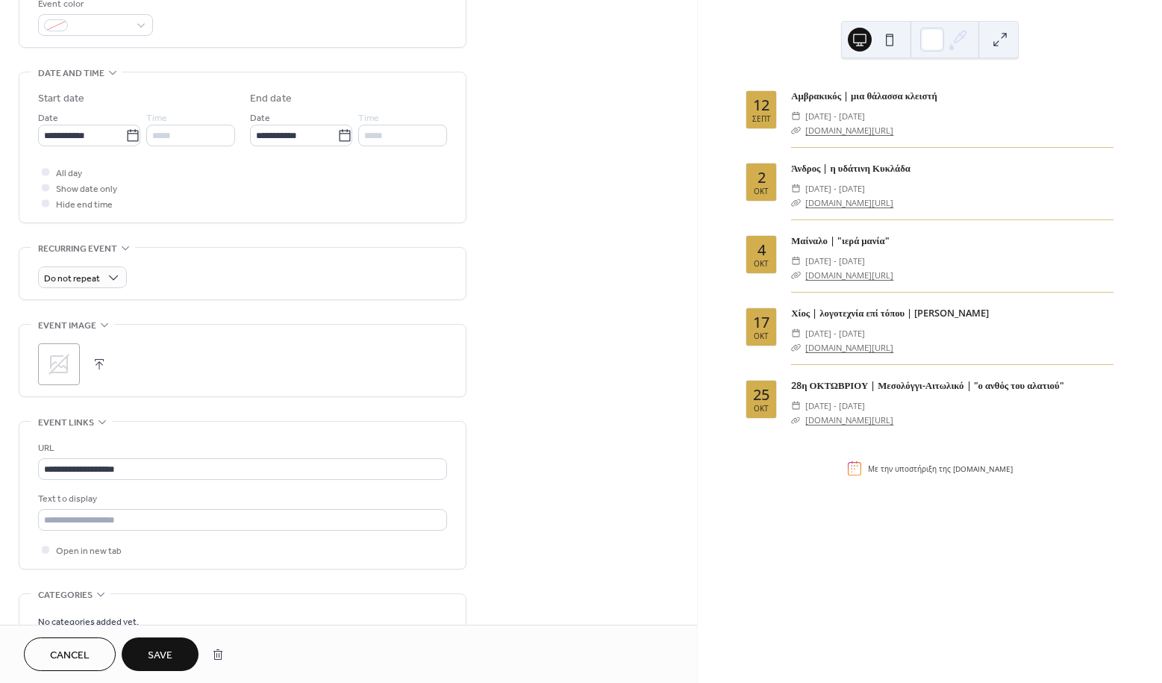 The height and width of the screenshot is (683, 1162). Describe the element at coordinates (271, 98) in the screenshot. I see `div: End date` at that location.